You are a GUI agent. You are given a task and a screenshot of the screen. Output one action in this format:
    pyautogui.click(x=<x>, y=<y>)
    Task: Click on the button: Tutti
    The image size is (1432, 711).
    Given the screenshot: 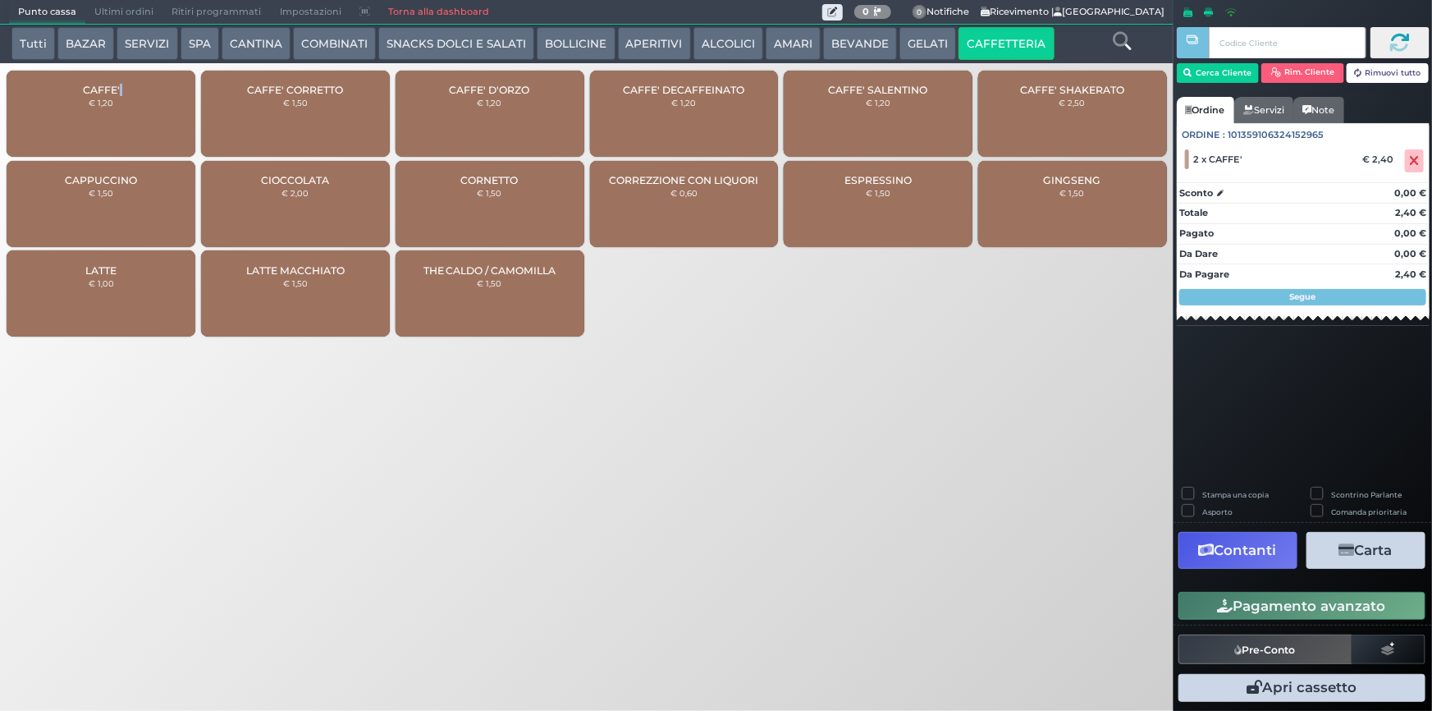 What is the action you would take?
    pyautogui.click(x=33, y=43)
    